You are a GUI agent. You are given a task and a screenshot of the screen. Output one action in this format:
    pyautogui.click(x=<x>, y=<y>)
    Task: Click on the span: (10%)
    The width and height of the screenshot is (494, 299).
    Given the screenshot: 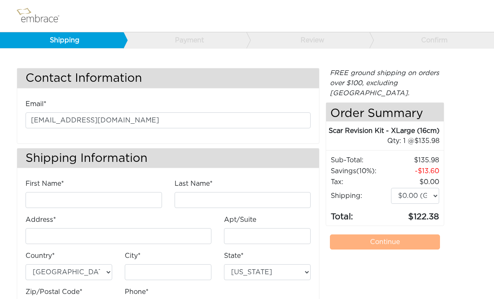 What is the action you would take?
    pyautogui.click(x=366, y=171)
    